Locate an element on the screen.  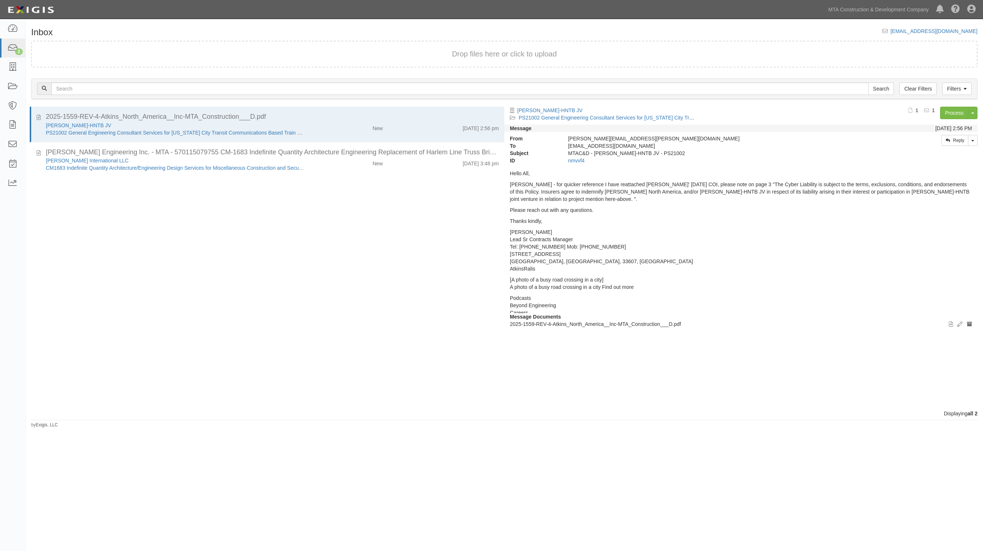
a: Filters is located at coordinates (957, 89).